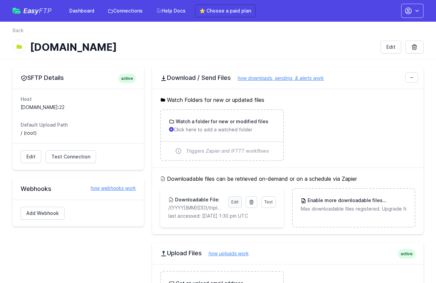  I want to click on h5: Downloadable files can be retrieved on-demand or on a schedule via Zapier, so click(288, 179).